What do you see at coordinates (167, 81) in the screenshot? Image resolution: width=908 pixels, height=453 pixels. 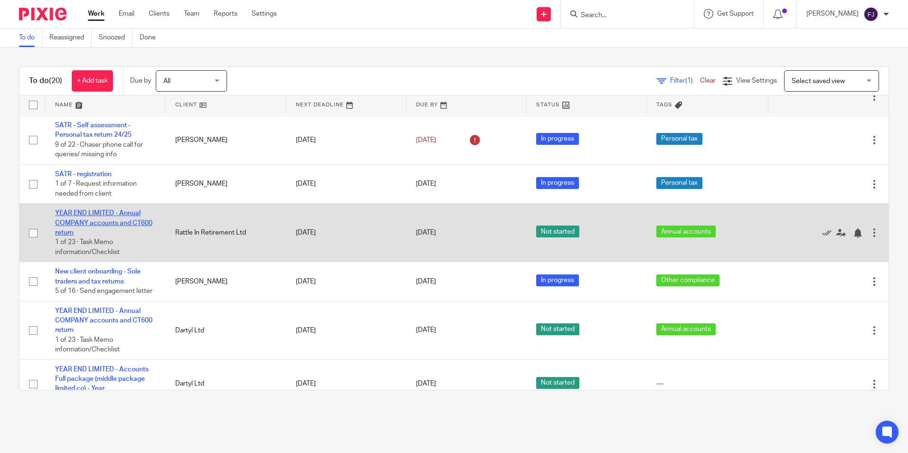 I see `span: All` at bounding box center [167, 81].